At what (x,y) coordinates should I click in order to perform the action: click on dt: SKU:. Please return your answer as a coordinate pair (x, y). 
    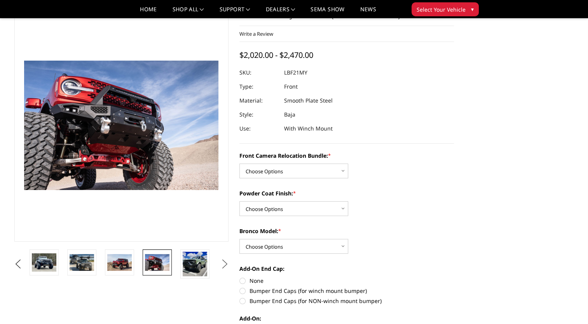
    Looking at the image, I should click on (259, 73).